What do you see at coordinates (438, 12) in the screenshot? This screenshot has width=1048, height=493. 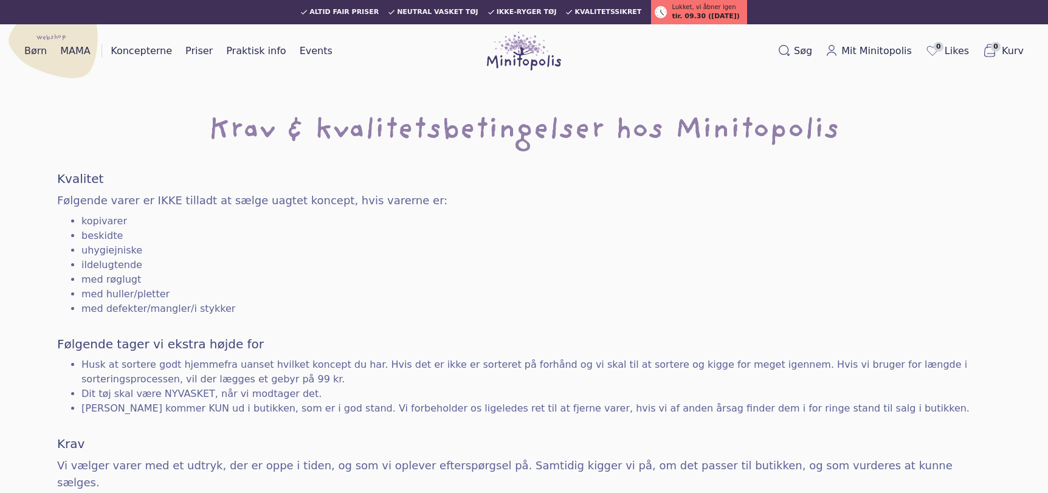 I see `span: Neutral vasket tøj` at bounding box center [438, 12].